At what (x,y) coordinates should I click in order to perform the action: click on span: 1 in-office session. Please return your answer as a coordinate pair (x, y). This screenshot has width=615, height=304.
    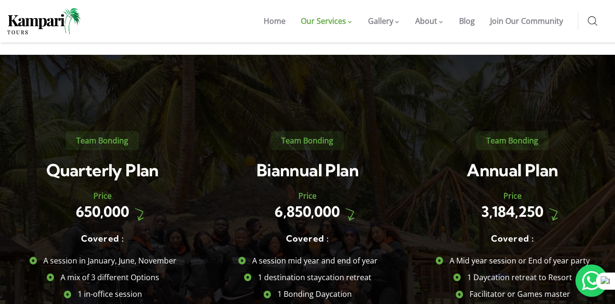
    Looking at the image, I should click on (109, 294).